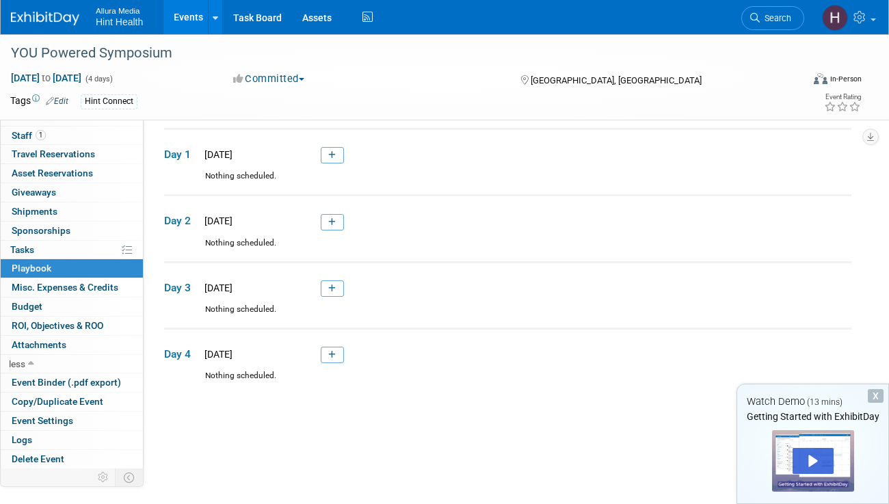 The width and height of the screenshot is (889, 504). I want to click on span: Tasks, so click(22, 249).